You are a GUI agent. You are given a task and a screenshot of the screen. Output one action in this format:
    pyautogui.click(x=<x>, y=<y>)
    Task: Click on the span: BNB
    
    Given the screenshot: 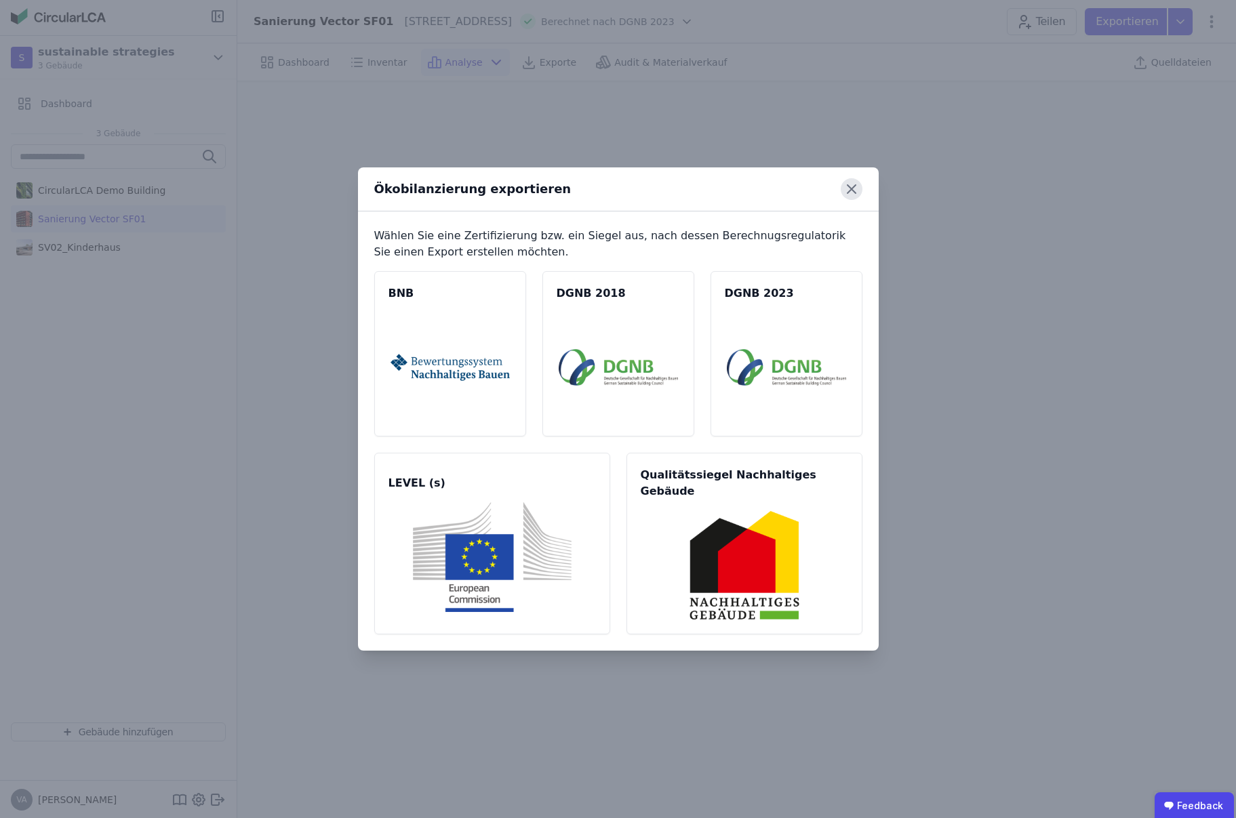 What is the action you would take?
    pyautogui.click(x=450, y=293)
    